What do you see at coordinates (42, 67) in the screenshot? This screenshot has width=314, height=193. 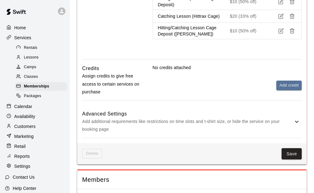 I see `a: Camps` at bounding box center [42, 67].